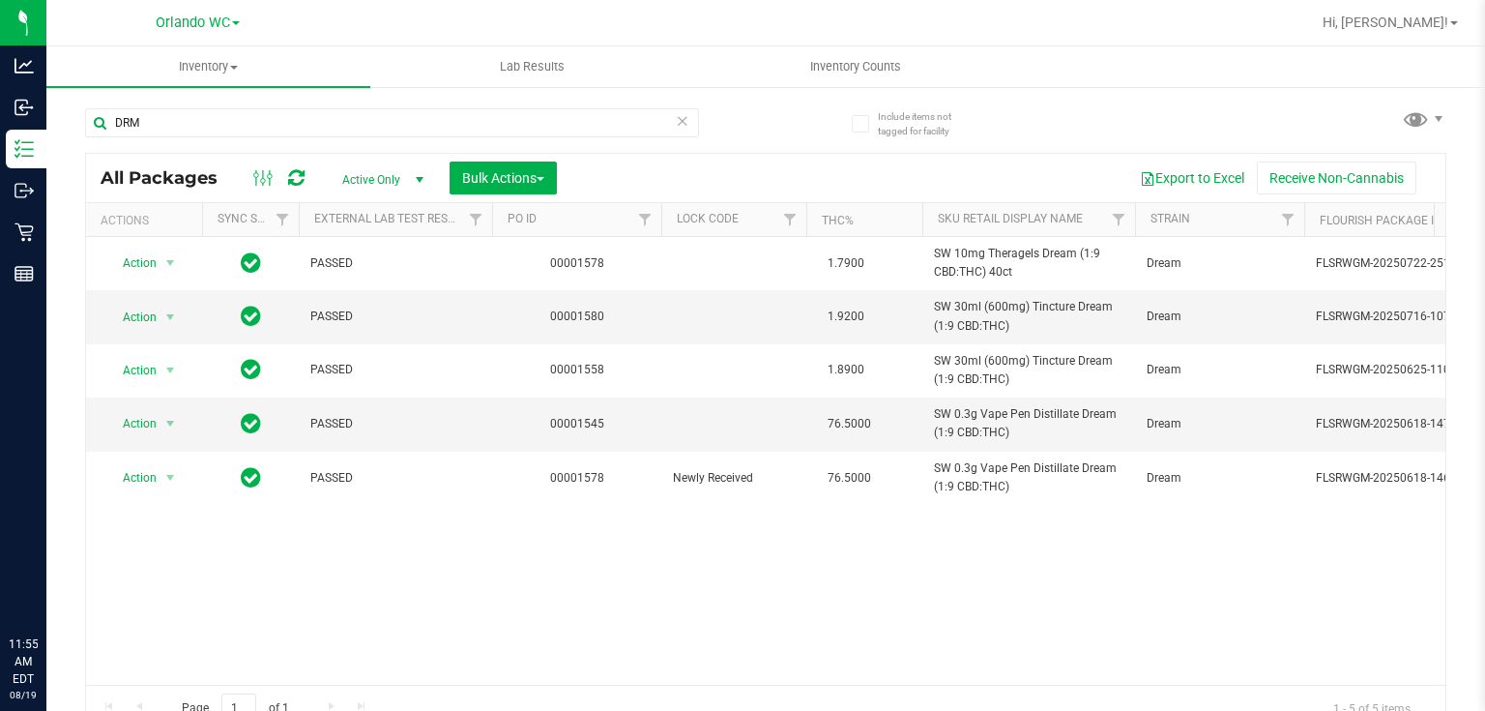 This screenshot has height=711, width=1485. What do you see at coordinates (23, 694) in the screenshot?
I see `p: 08/19` at bounding box center [23, 694].